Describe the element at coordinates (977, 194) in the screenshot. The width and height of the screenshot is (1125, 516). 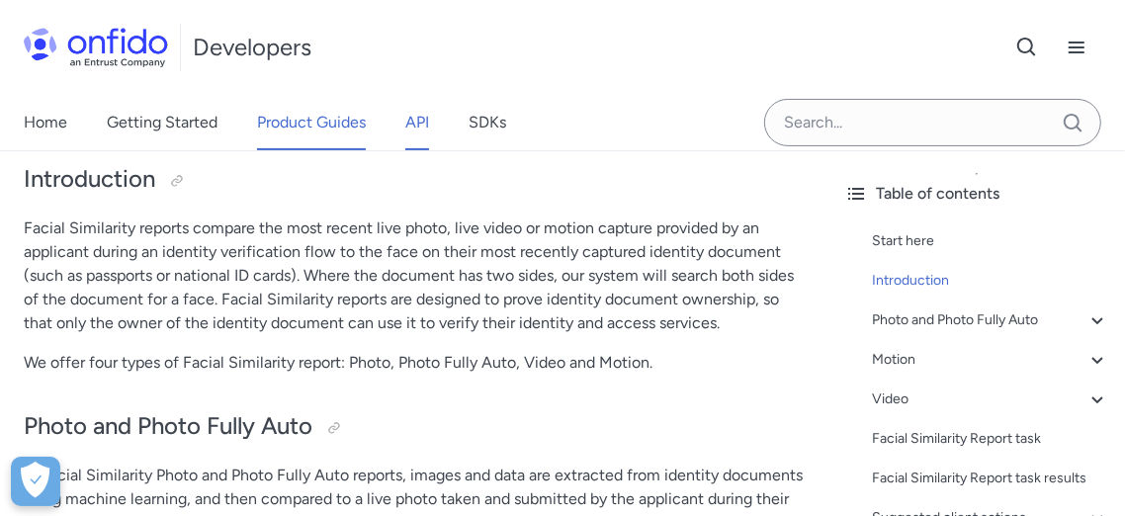
I see `div: Table of contents` at that location.